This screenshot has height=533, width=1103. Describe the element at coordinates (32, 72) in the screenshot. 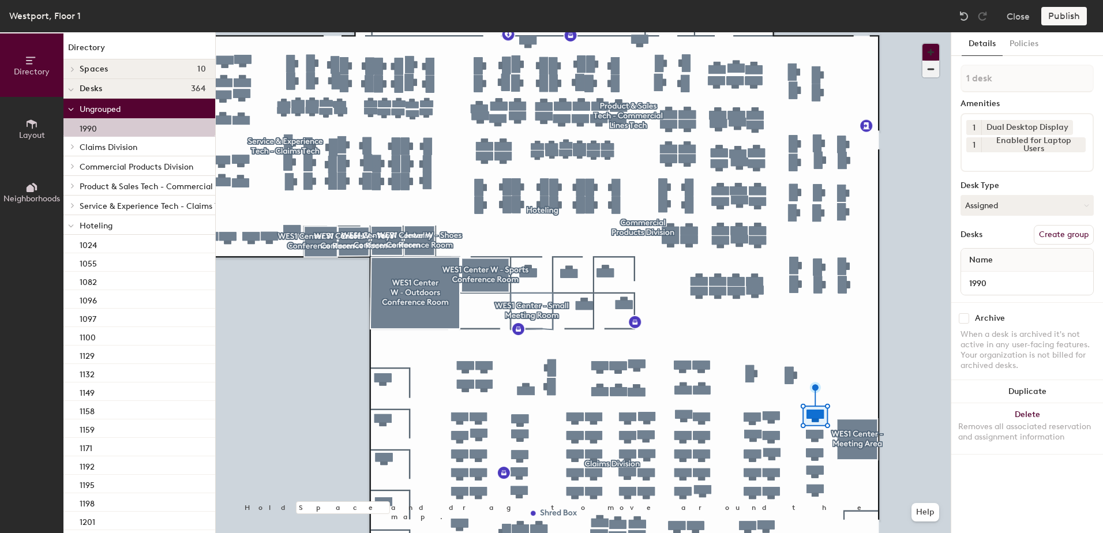

I see `span: Directory` at that location.